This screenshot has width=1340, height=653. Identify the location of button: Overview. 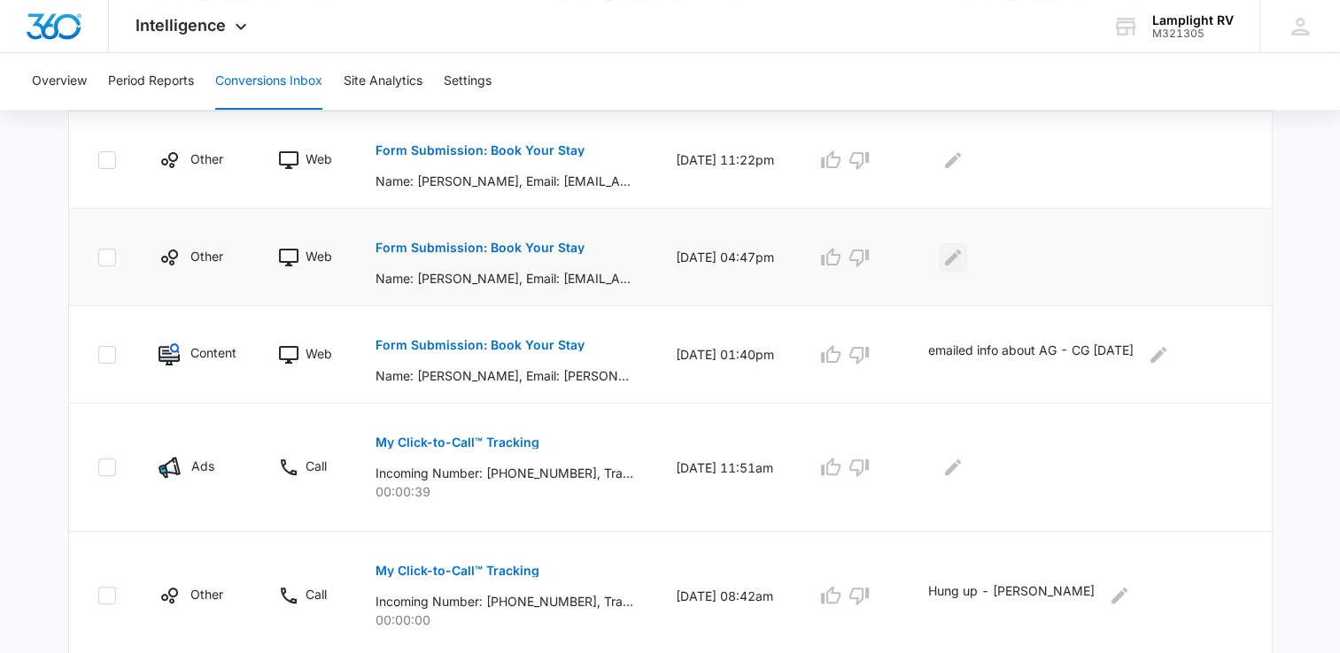
(59, 81).